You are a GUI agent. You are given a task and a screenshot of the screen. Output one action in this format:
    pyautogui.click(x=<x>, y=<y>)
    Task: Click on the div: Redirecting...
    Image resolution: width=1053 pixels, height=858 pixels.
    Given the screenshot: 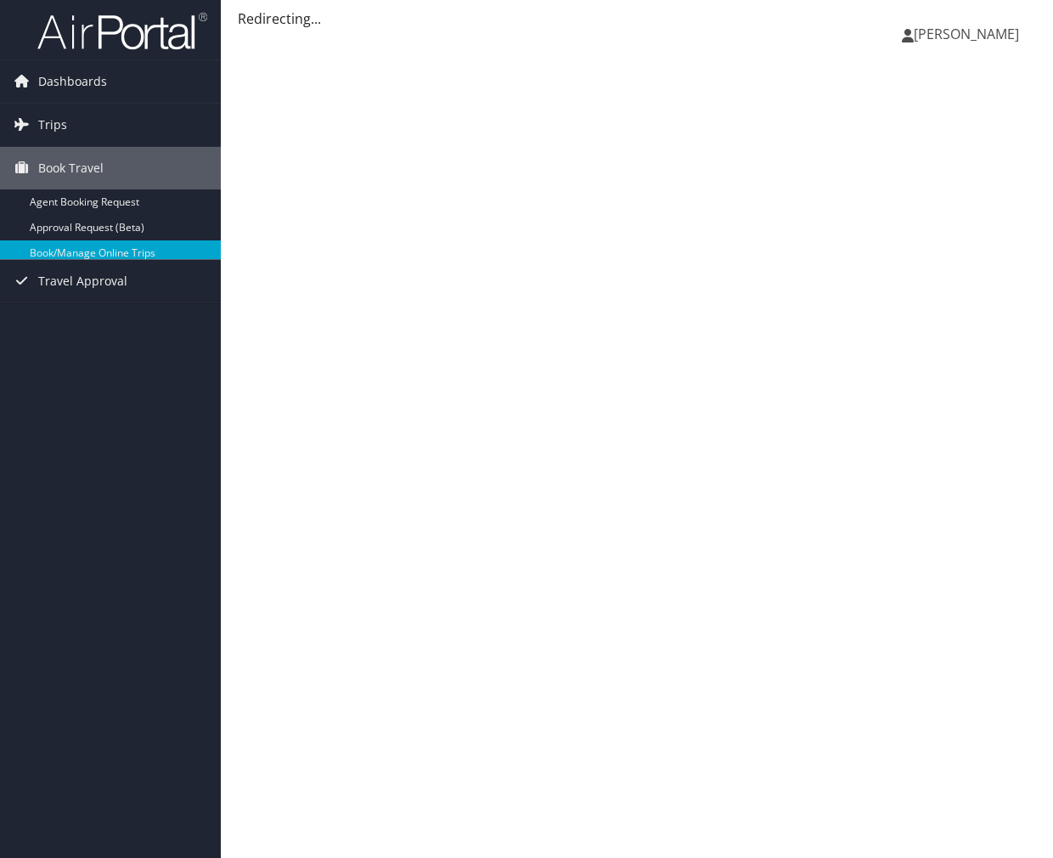 What is the action you would take?
    pyautogui.click(x=637, y=19)
    